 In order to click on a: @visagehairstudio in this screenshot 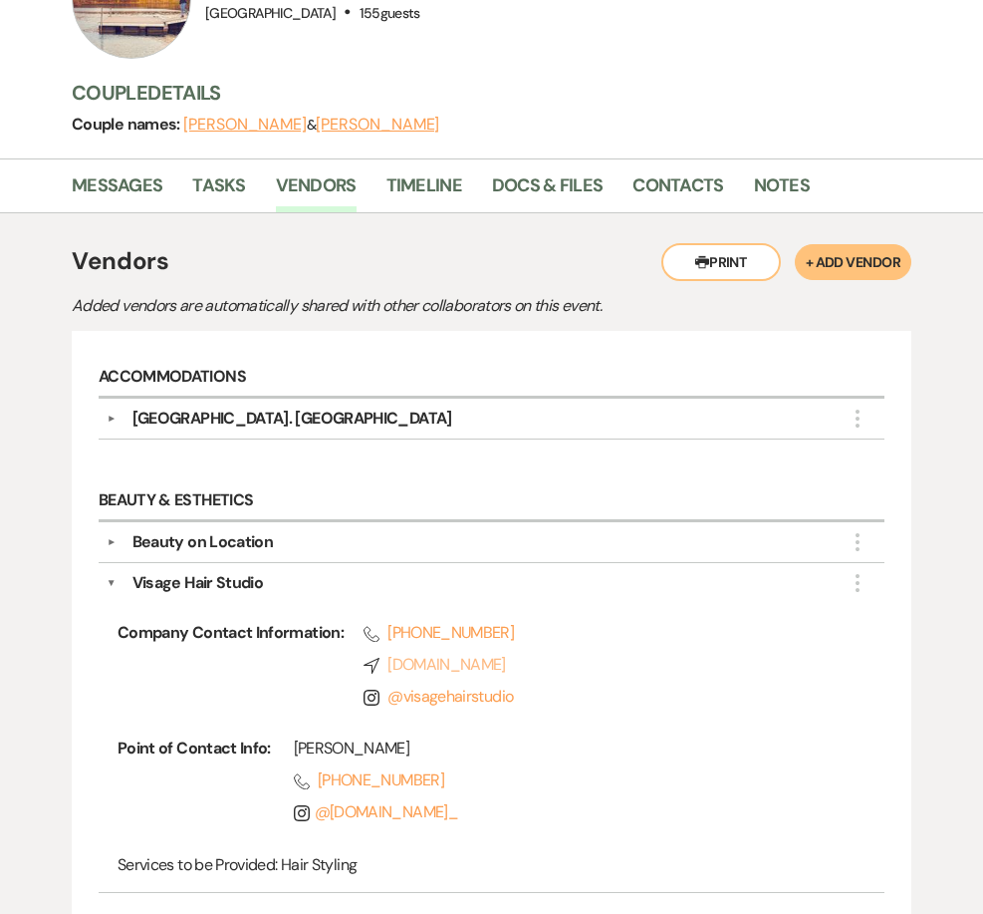, I will do `click(450, 695)`.